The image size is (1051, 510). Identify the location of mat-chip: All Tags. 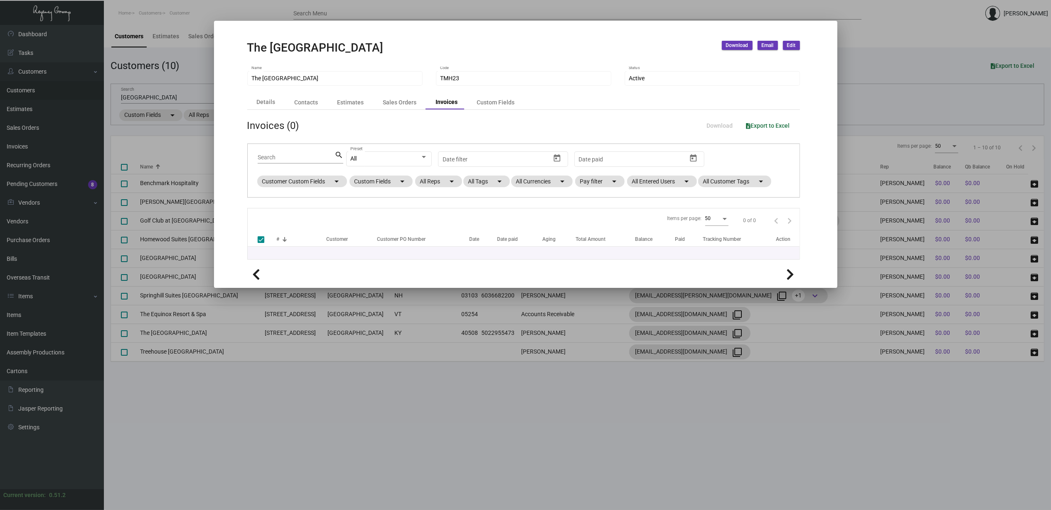
(487, 181).